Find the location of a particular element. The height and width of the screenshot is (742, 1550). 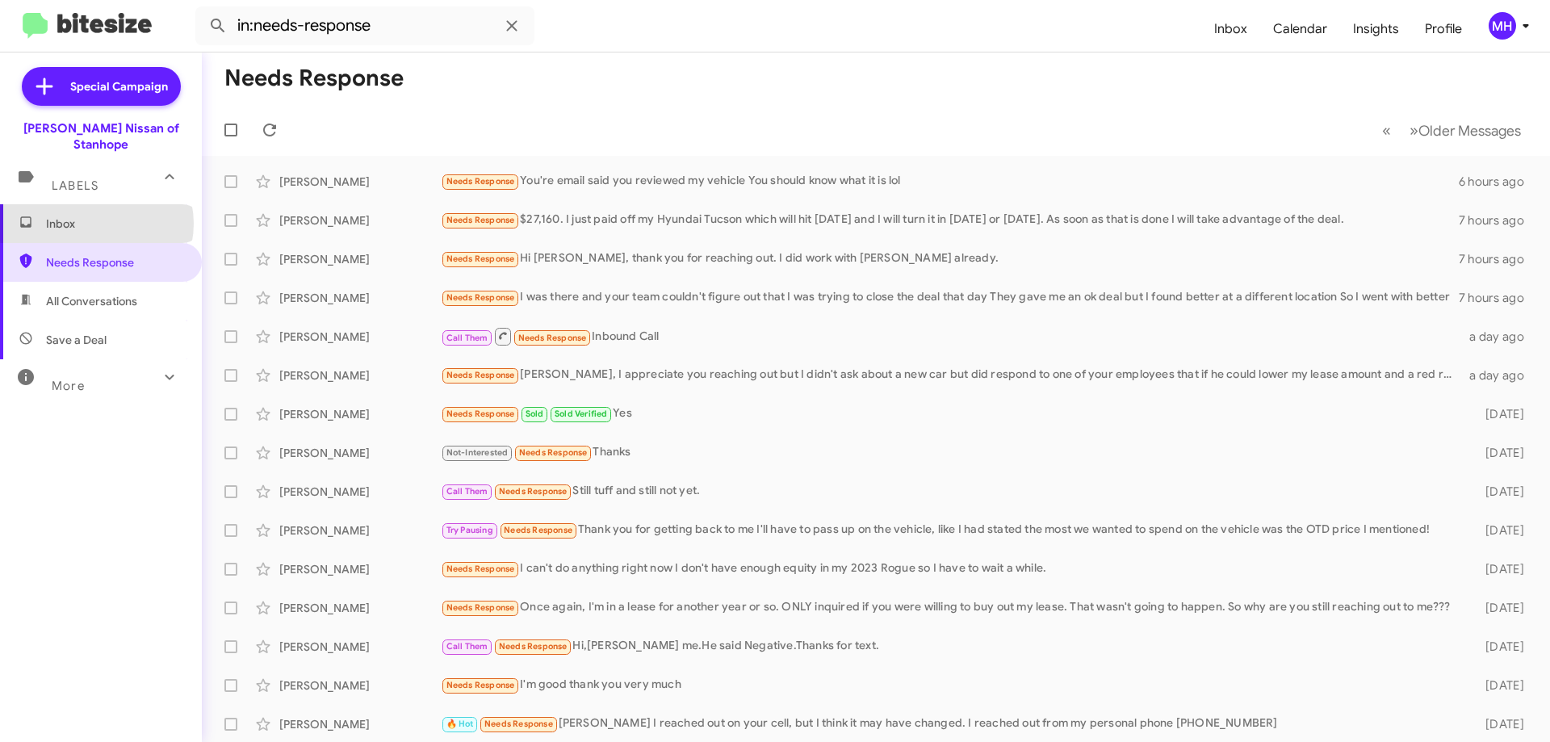

button: Previous is located at coordinates (1386, 130).